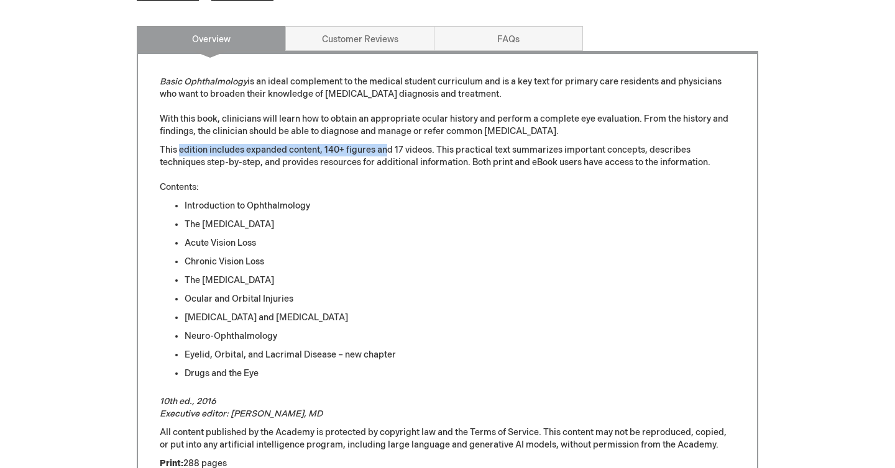 Image resolution: width=895 pixels, height=468 pixels. Describe the element at coordinates (460, 299) in the screenshot. I see `li: Ocular and Orbital Injuries` at that location.